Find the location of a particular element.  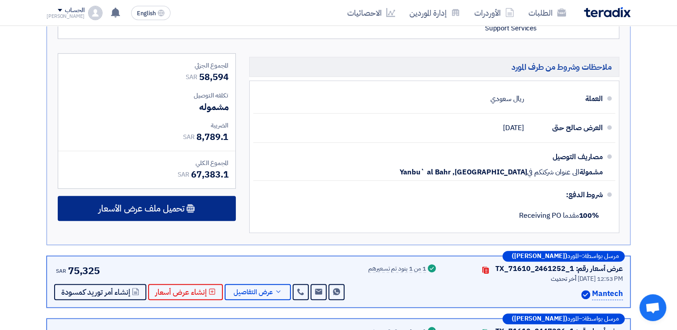

button: English is located at coordinates (151, 13).